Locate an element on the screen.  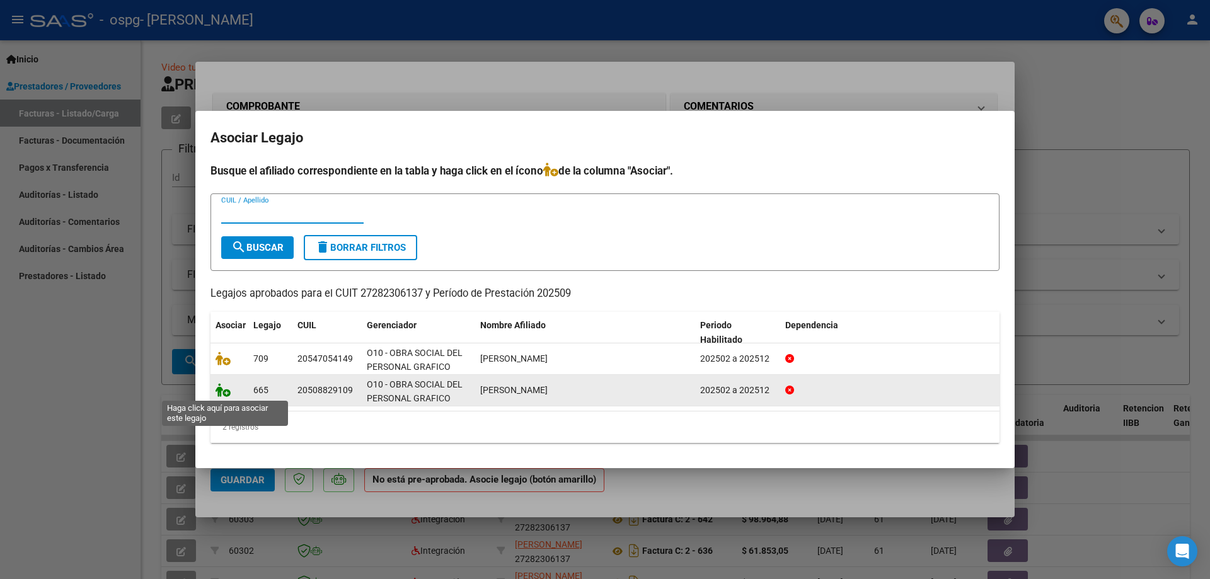
mat-icon: search is located at coordinates (239, 247).